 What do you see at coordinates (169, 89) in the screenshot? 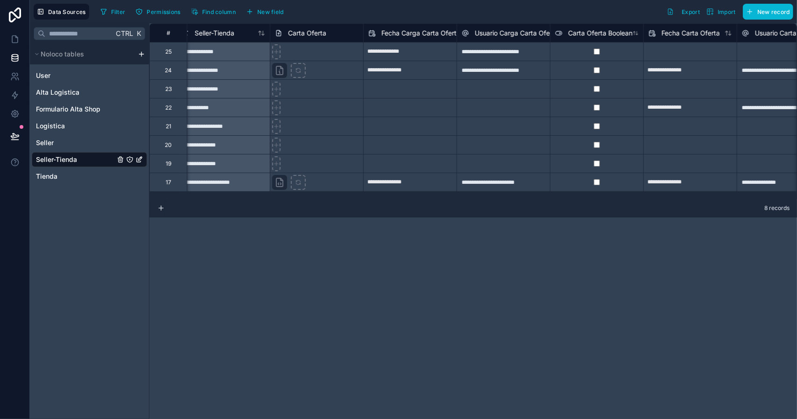
I see `div: 23` at bounding box center [169, 89].